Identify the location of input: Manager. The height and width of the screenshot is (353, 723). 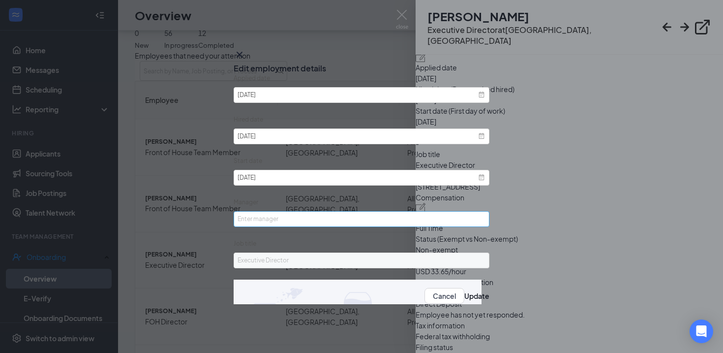
(361, 219).